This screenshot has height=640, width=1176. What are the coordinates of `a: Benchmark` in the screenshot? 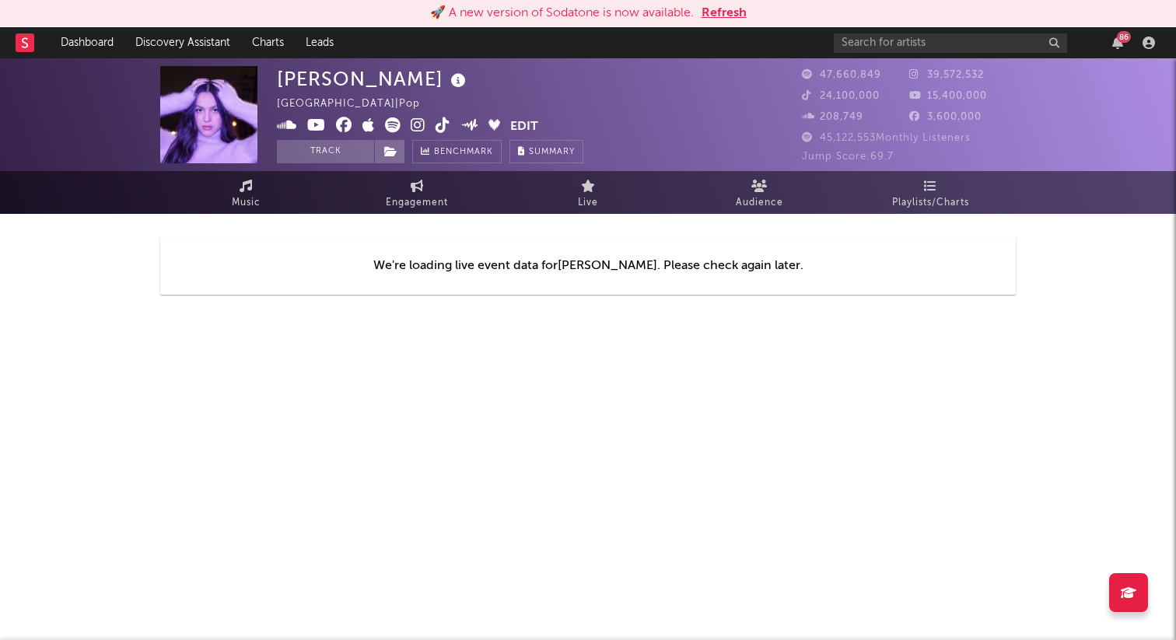 It's located at (456, 152).